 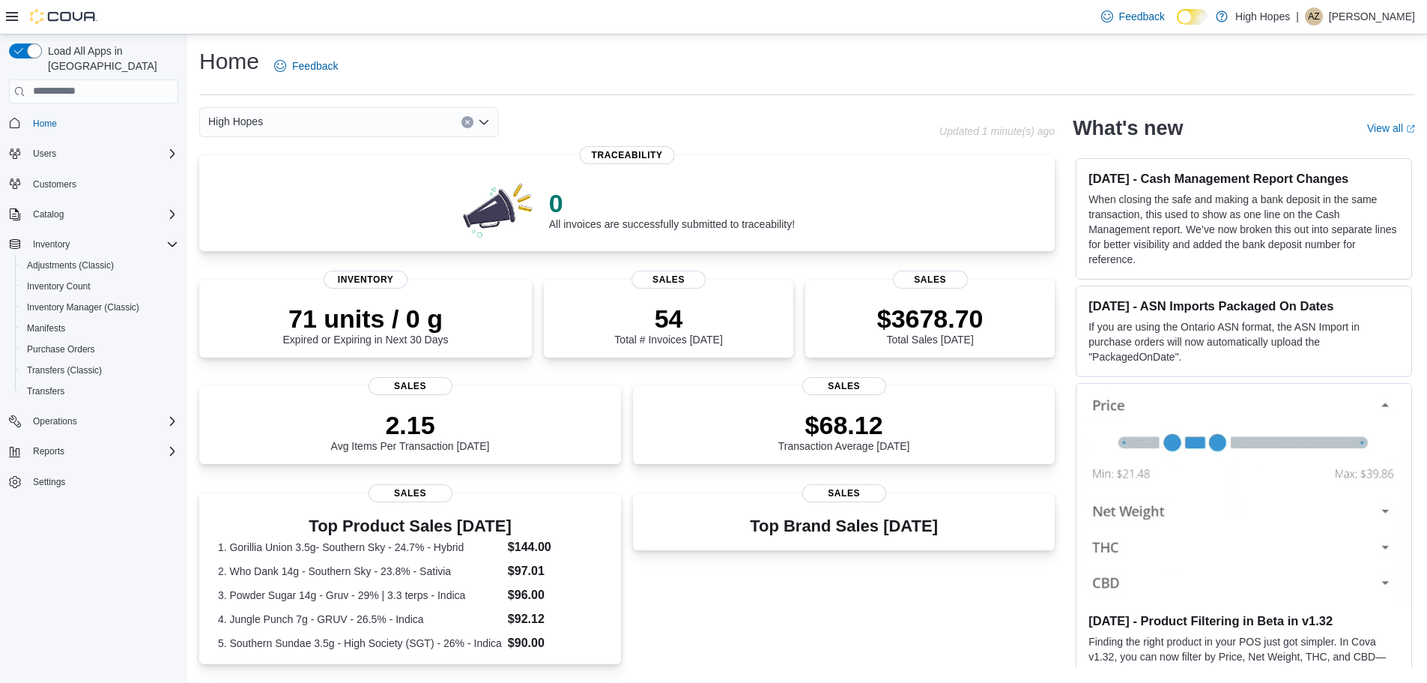 What do you see at coordinates (100, 349) in the screenshot?
I see `span: Purchase Orders` at bounding box center [100, 349].